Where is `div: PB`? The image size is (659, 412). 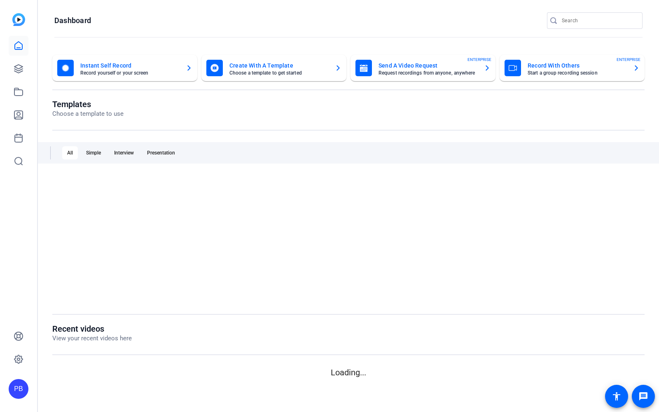
div: PB is located at coordinates (19, 389).